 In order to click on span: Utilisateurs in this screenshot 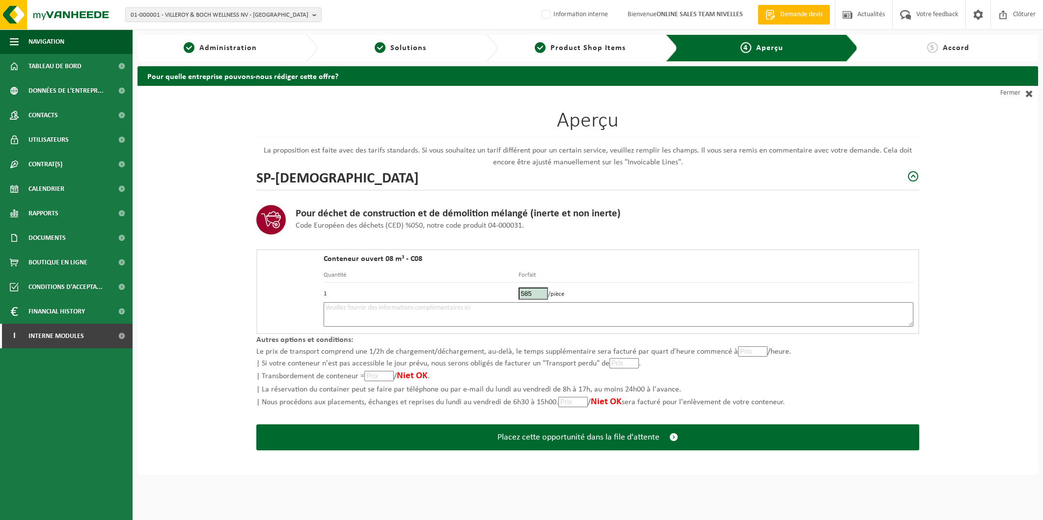, I will do `click(49, 140)`.